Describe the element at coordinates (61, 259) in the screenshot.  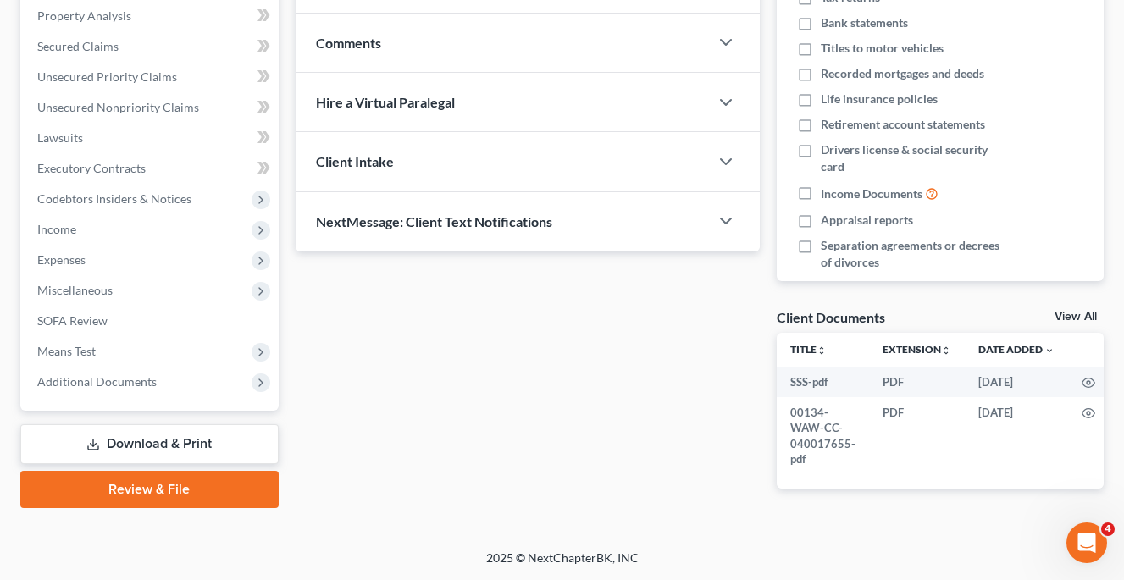
I see `span: Expenses` at that location.